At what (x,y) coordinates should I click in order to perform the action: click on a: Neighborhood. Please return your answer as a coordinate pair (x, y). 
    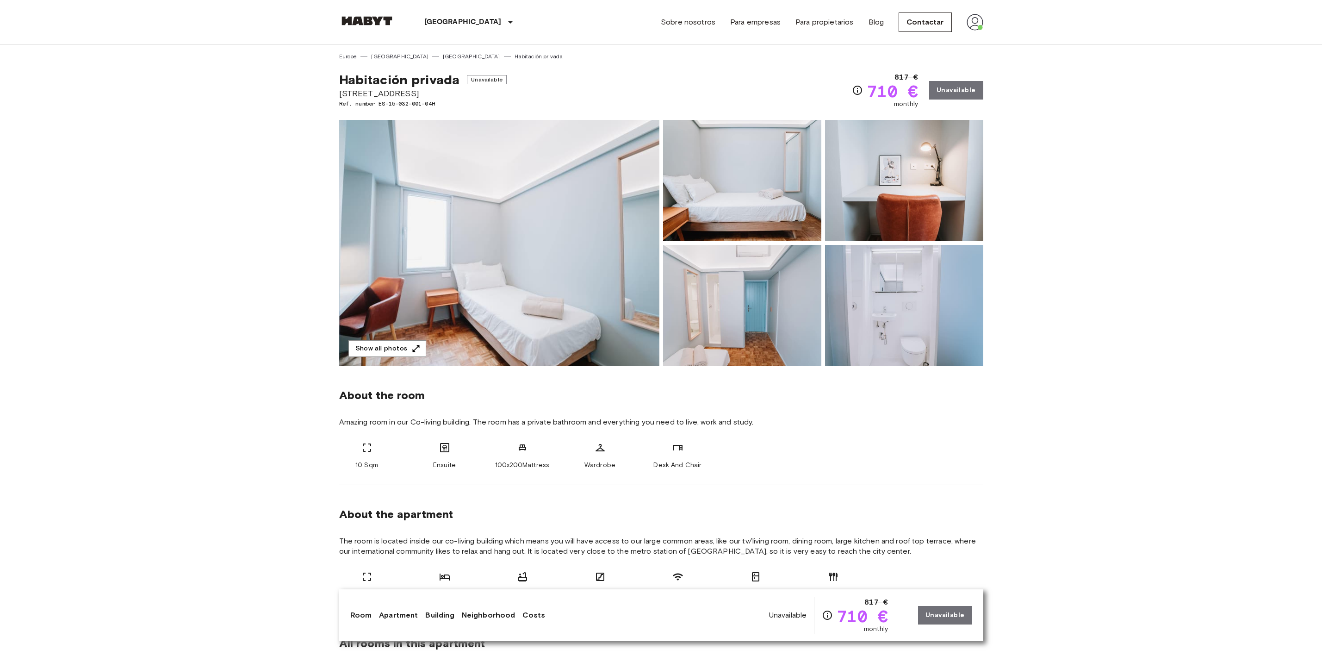
    Looking at the image, I should click on (489, 615).